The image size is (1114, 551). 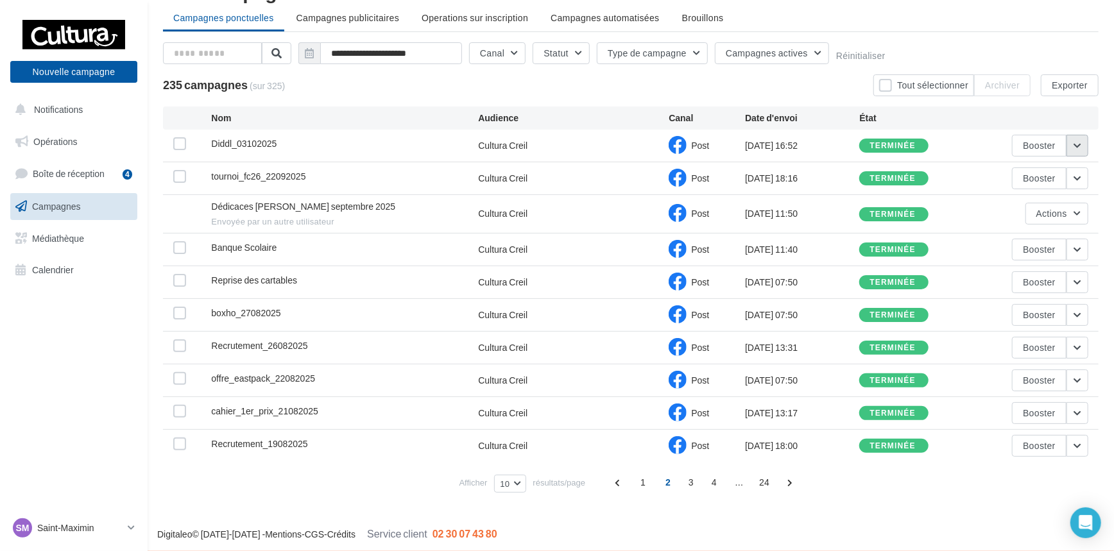 What do you see at coordinates (1070, 85) in the screenshot?
I see `button: Exporter` at bounding box center [1070, 85].